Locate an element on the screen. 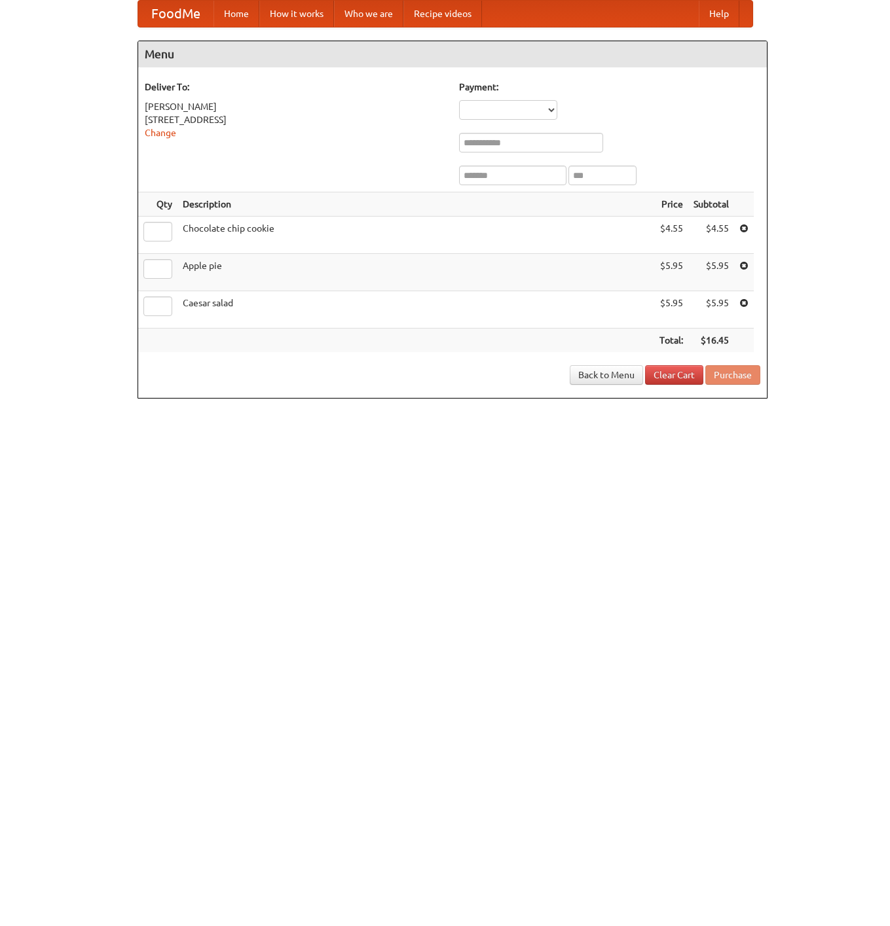 This screenshot has width=890, height=926. h5: Payment: is located at coordinates (610, 87).